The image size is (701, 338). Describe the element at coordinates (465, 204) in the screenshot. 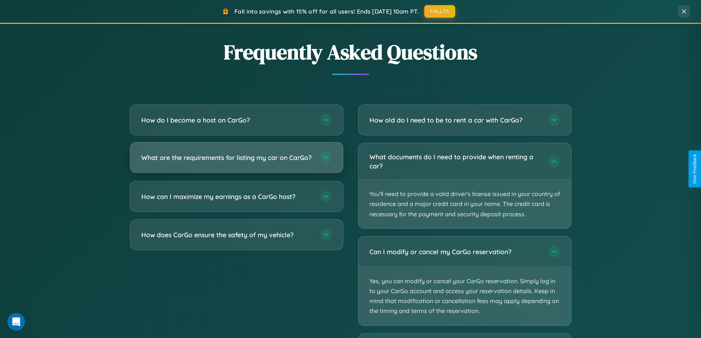

I see `p: You'll need to provide a valid driver's license issued in your country of residence and a major c...` at that location.